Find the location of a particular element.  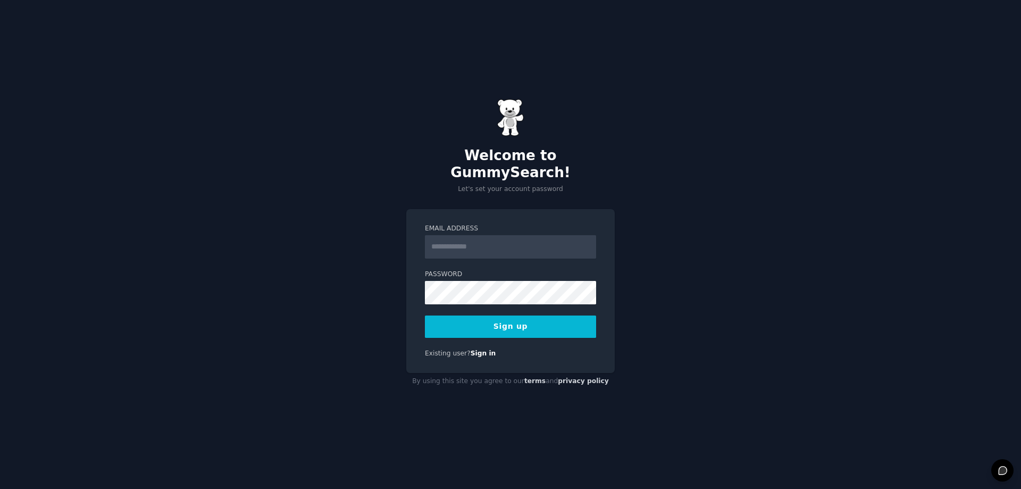

a: Sign in is located at coordinates (484, 353).